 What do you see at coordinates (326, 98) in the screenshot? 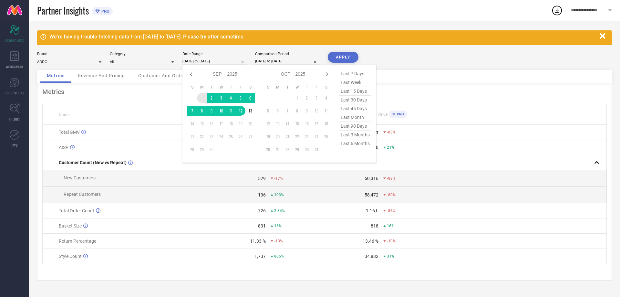
I see `td: Sat Oct 04 2025` at bounding box center [326, 98].